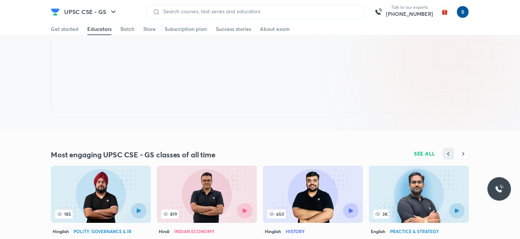 This screenshot has width=520, height=239. What do you see at coordinates (102, 232) in the screenshot?
I see `div: Polity, Governance & IR` at bounding box center [102, 232].